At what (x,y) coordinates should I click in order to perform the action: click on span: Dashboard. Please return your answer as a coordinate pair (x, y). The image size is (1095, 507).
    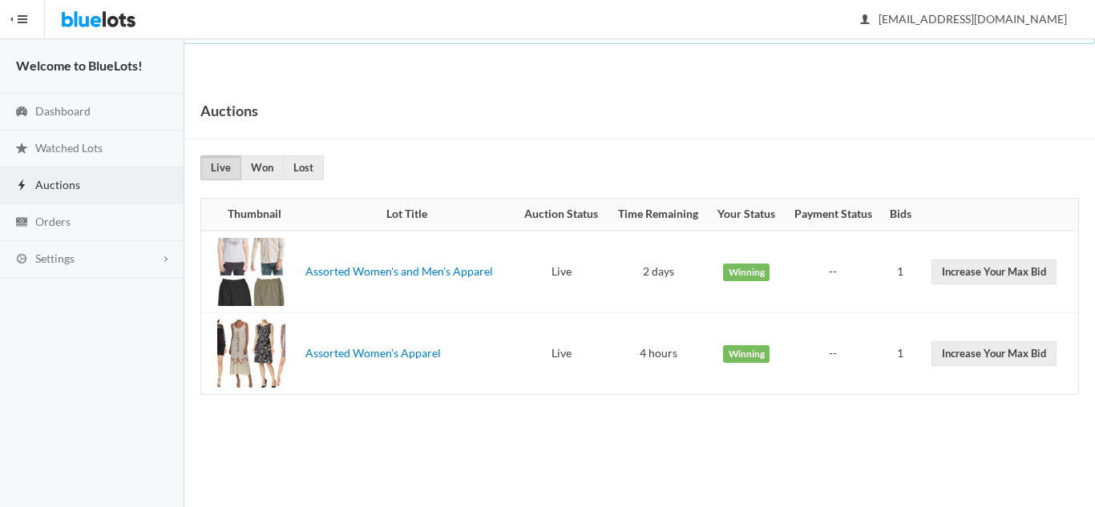
    Looking at the image, I should click on (63, 111).